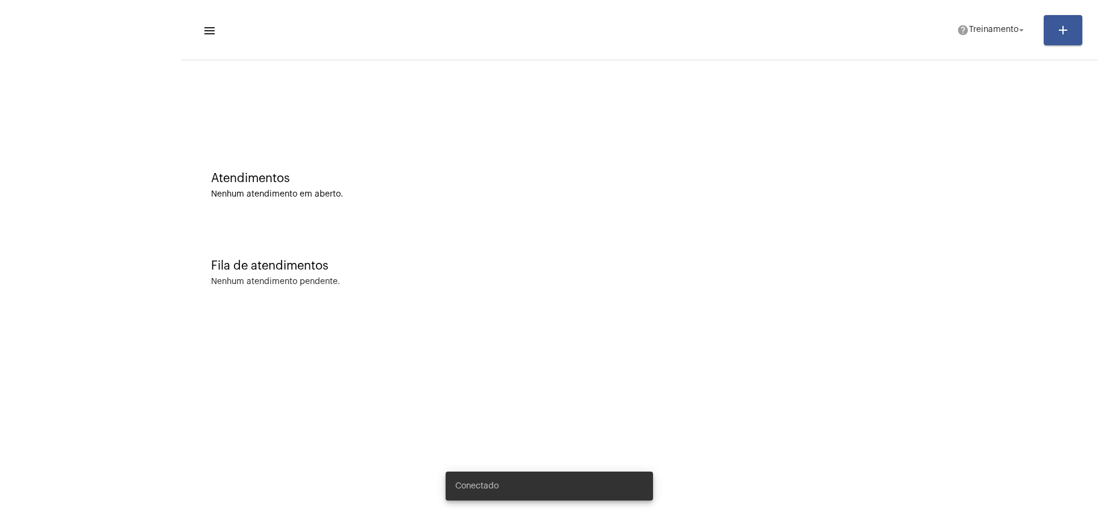 This screenshot has width=1098, height=515. What do you see at coordinates (639, 194) in the screenshot?
I see `div: Nenhum atendimento em aberto.` at bounding box center [639, 194].